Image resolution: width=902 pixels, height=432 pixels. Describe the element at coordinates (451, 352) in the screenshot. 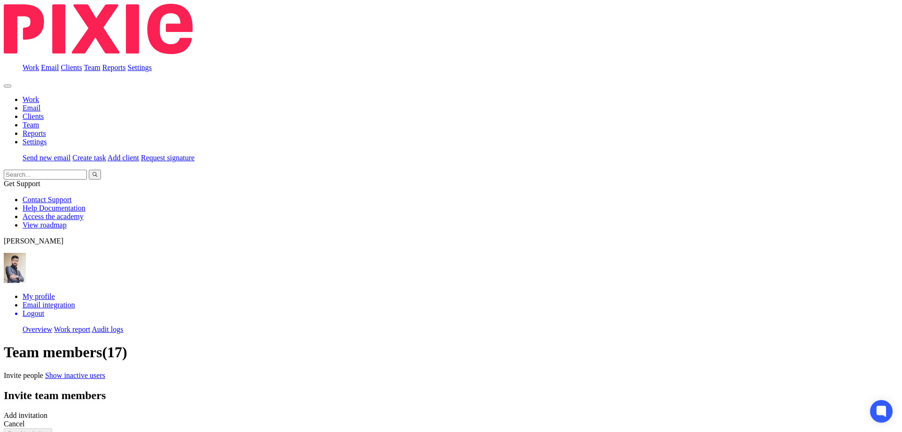

I see `h1: Team members` at that location.